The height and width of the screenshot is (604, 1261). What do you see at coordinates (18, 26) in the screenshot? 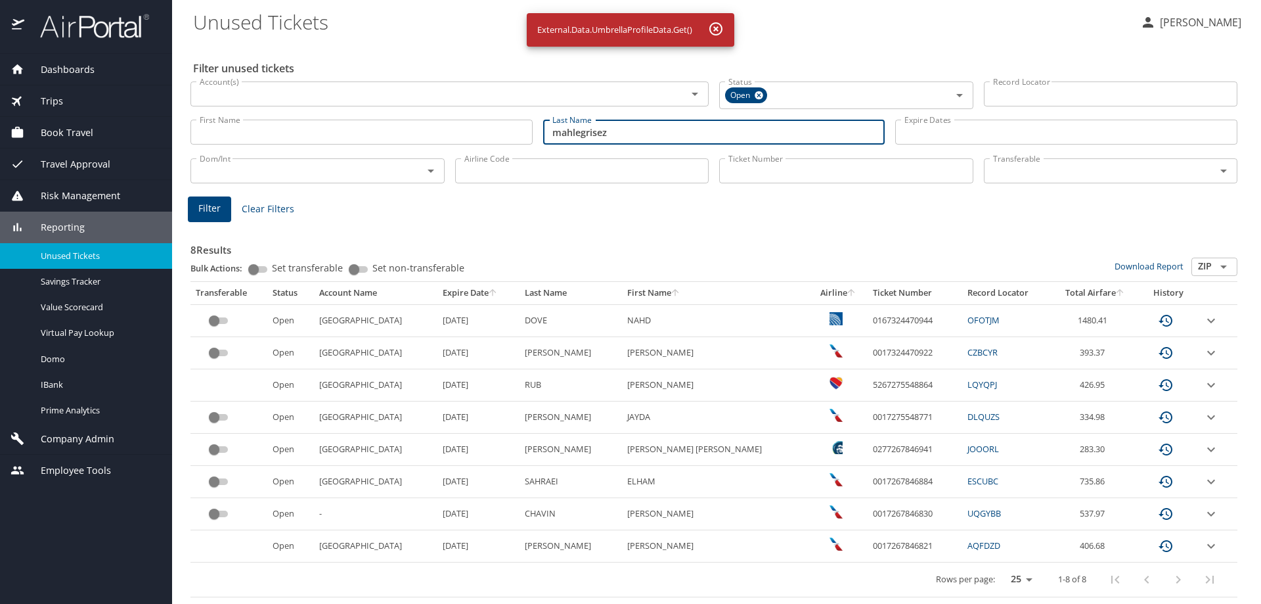
I see `img: icon-airportal.png` at bounding box center [18, 26].